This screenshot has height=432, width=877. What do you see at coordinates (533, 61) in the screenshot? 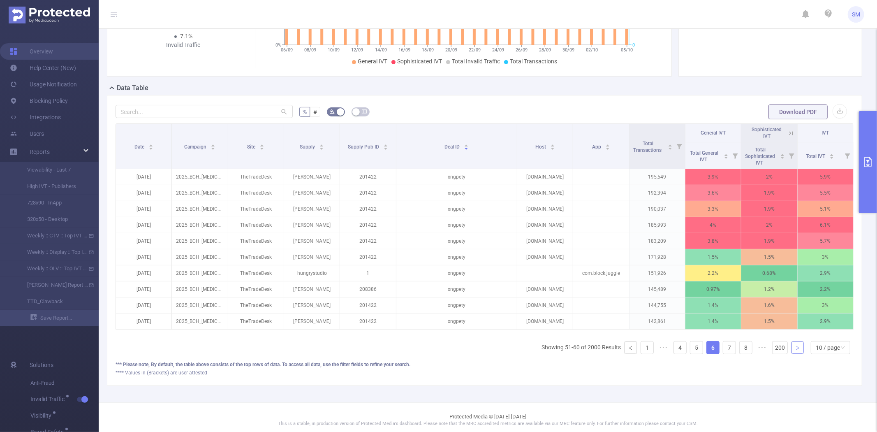
I see `span: Total Transactions` at bounding box center [533, 61].